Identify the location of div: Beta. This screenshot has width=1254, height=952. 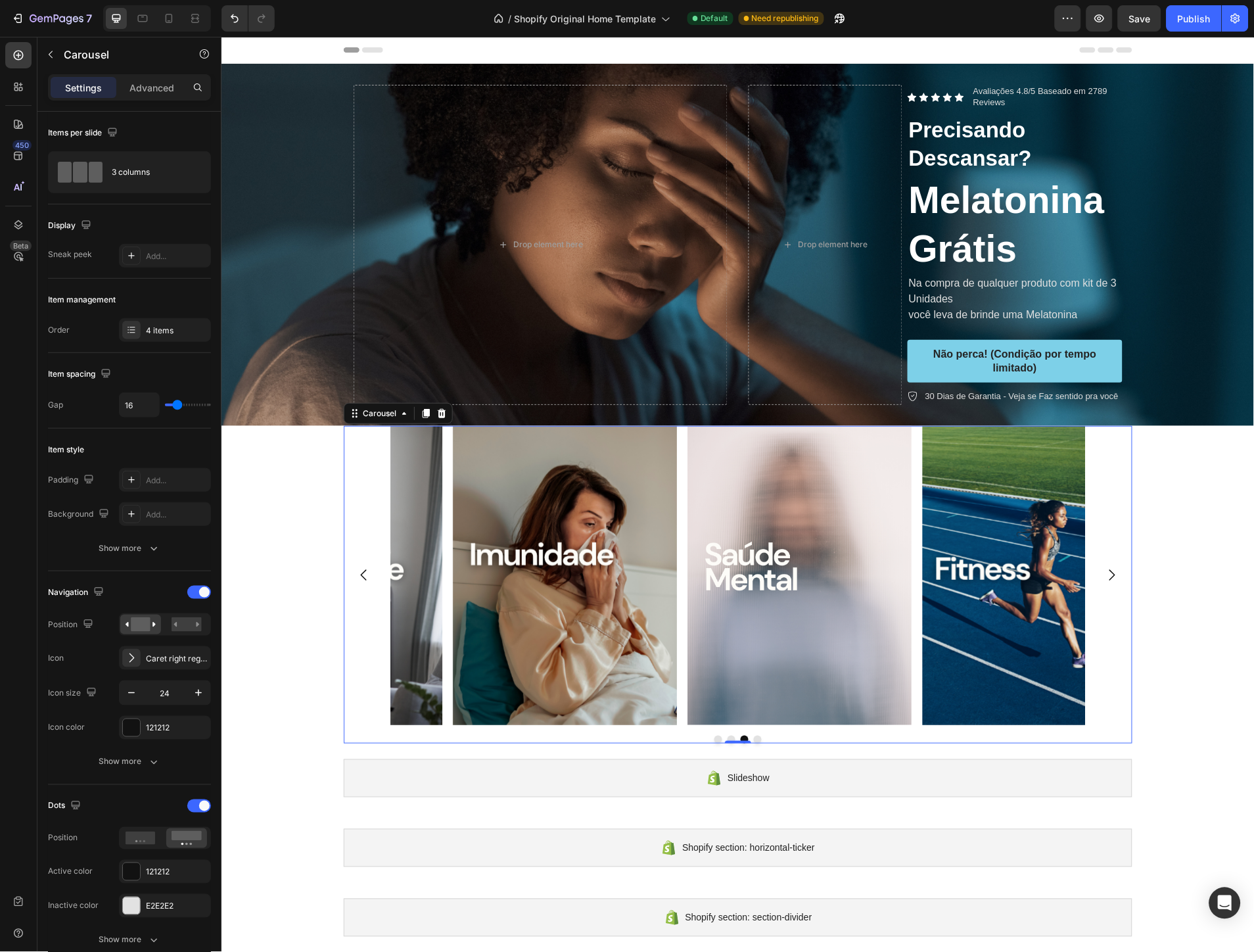
(20, 246).